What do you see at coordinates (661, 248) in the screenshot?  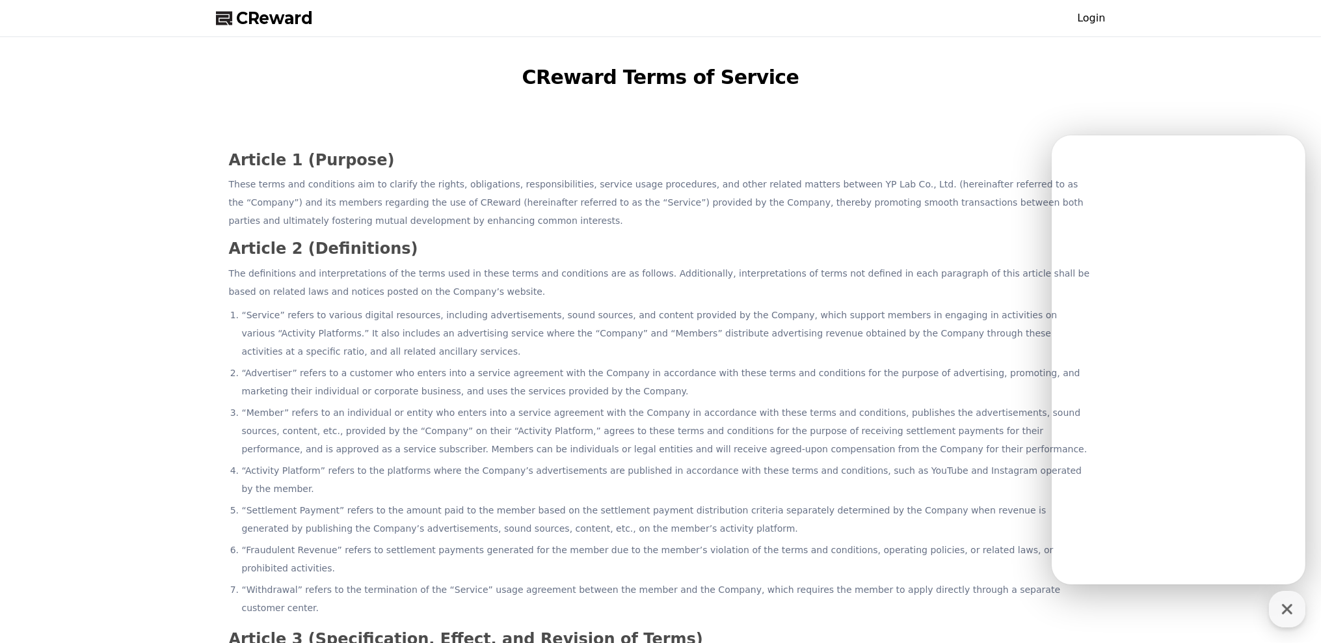 I see `h3: Article 2 (Definitions)` at bounding box center [661, 248].